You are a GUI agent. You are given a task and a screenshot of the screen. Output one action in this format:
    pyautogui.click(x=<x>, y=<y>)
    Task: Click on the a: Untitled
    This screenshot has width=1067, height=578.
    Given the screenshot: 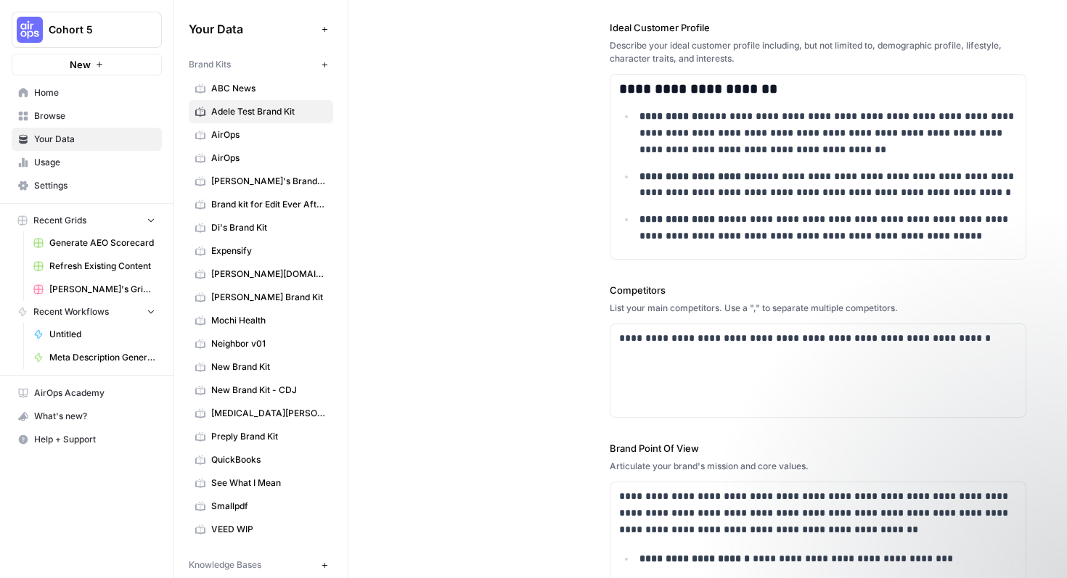 What is the action you would take?
    pyautogui.click(x=94, y=335)
    